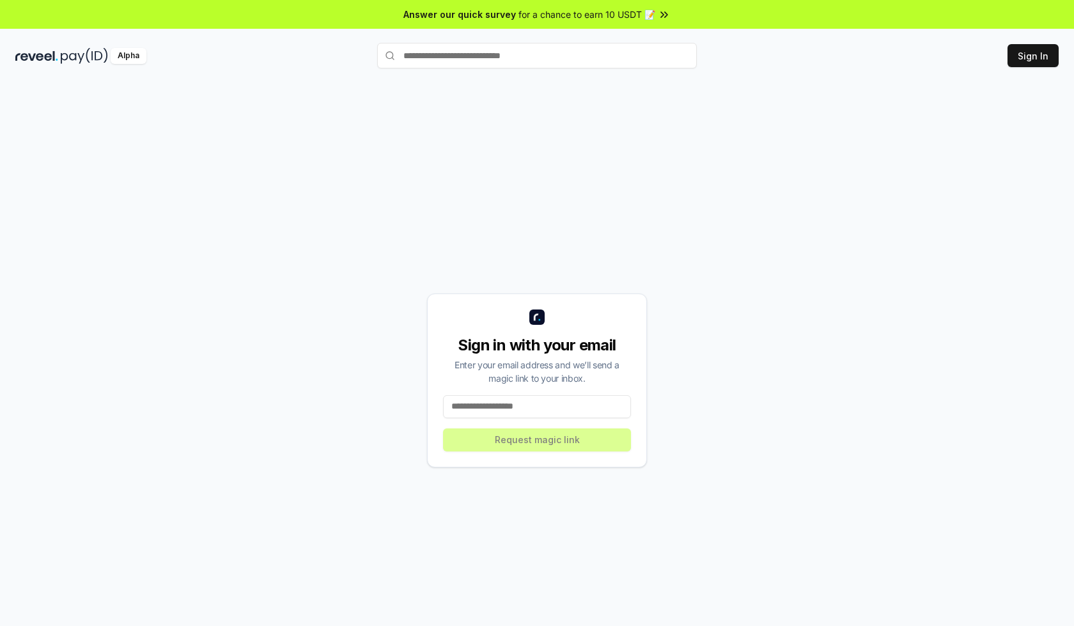 This screenshot has height=626, width=1074. I want to click on div: Sign in with your email, so click(537, 345).